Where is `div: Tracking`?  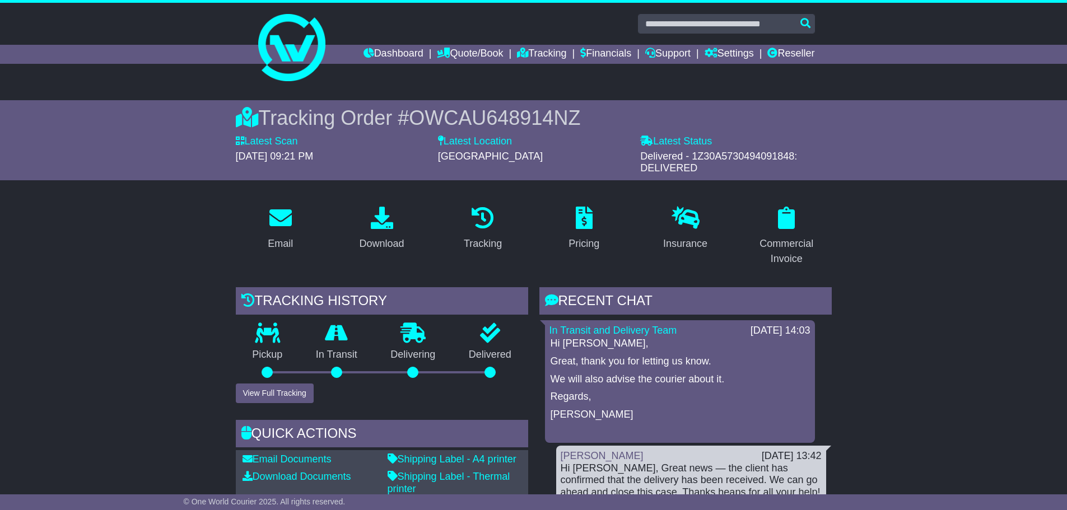 div: Tracking is located at coordinates (483, 244).